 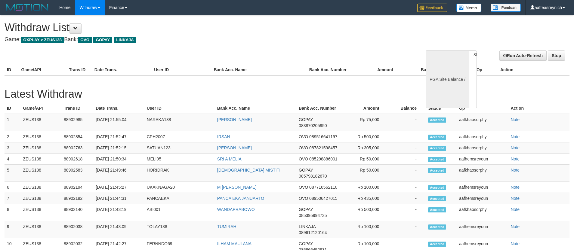 I want to click on th: Balance, so click(x=424, y=70).